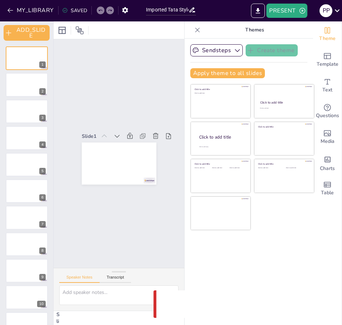  What do you see at coordinates (327, 64) in the screenshot?
I see `span: Template` at bounding box center [327, 64].